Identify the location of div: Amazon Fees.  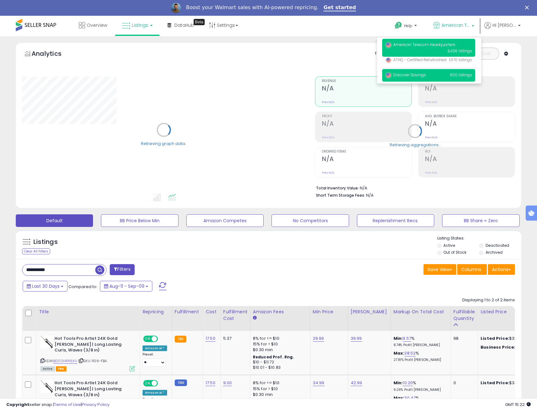
(280, 312).